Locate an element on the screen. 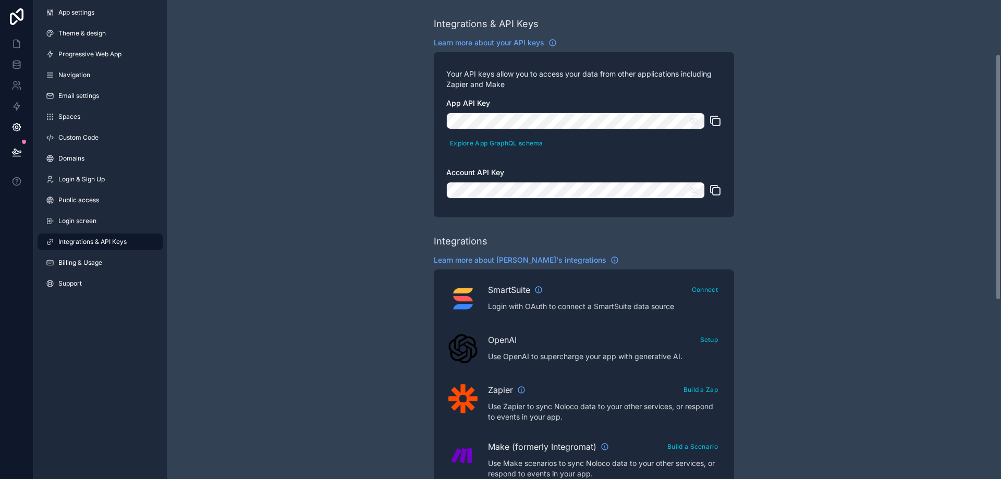  button: Build a Scenario is located at coordinates (692, 446).